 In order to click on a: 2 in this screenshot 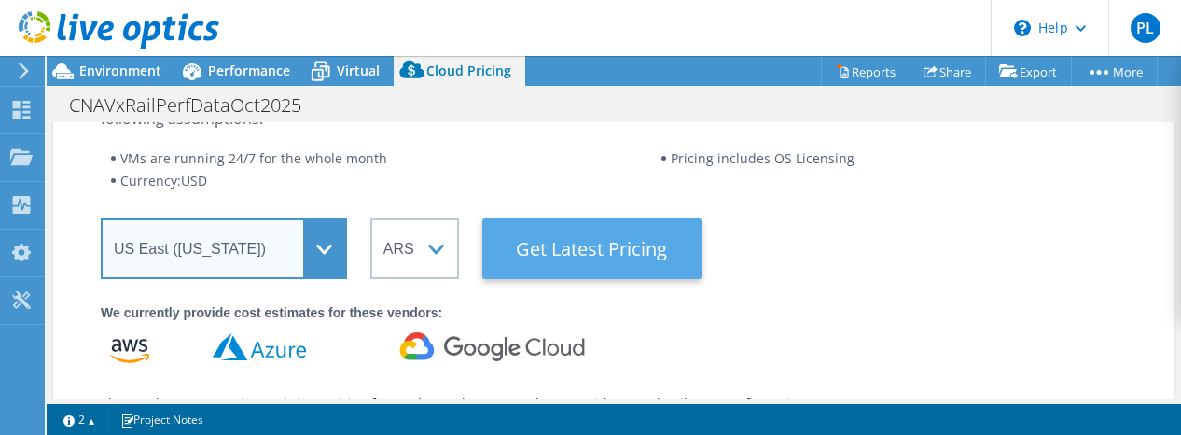, I will do `click(79, 419)`.